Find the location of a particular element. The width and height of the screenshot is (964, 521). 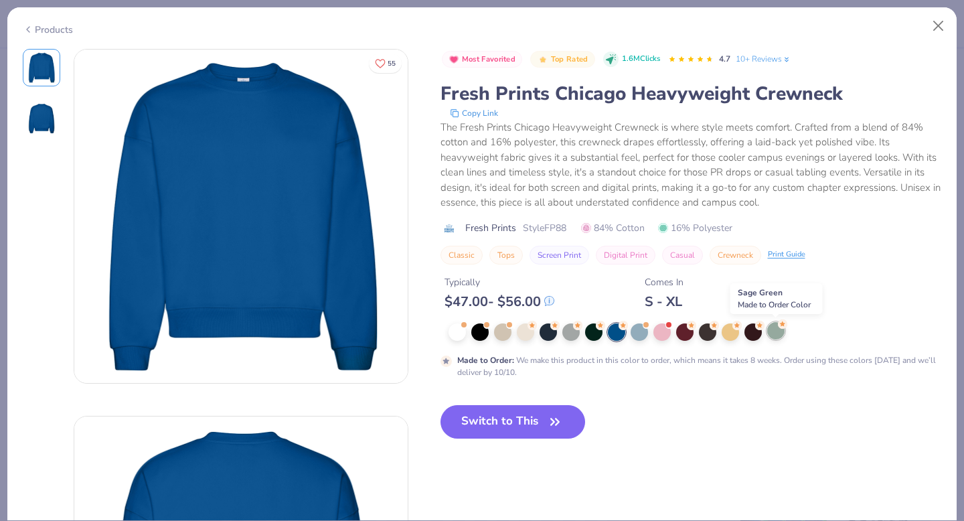

div: Comes In is located at coordinates (664, 282).